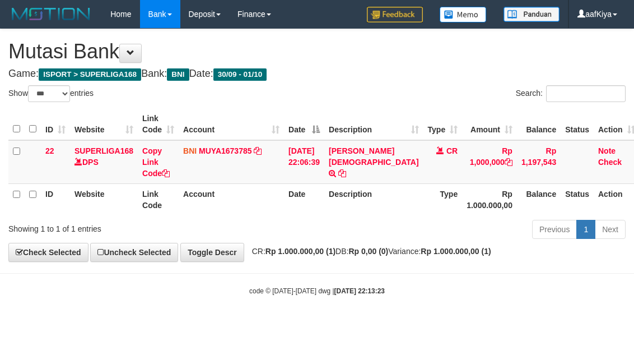 The width and height of the screenshot is (634, 350). I want to click on th: Description, so click(374, 199).